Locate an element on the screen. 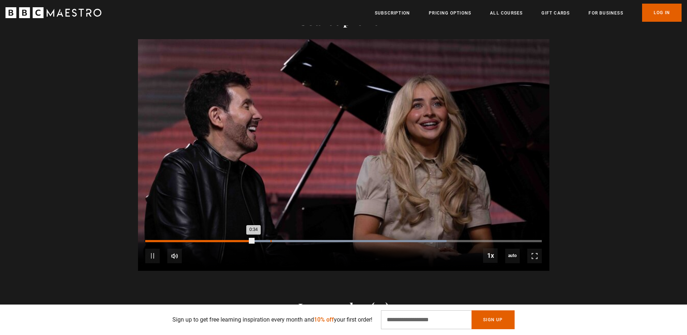  a: Log In is located at coordinates (662, 13).